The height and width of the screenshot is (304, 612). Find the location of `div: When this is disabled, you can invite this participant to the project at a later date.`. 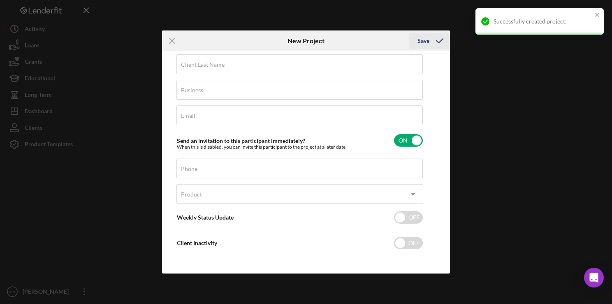

div: When this is disabled, you can invite this participant to the project at a later date. is located at coordinates (262, 147).